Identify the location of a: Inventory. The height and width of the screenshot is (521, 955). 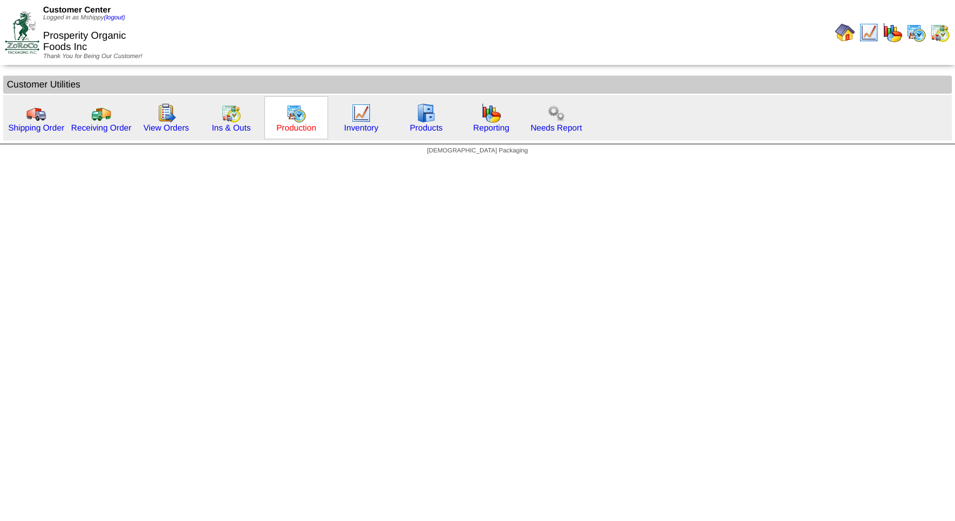
(361, 127).